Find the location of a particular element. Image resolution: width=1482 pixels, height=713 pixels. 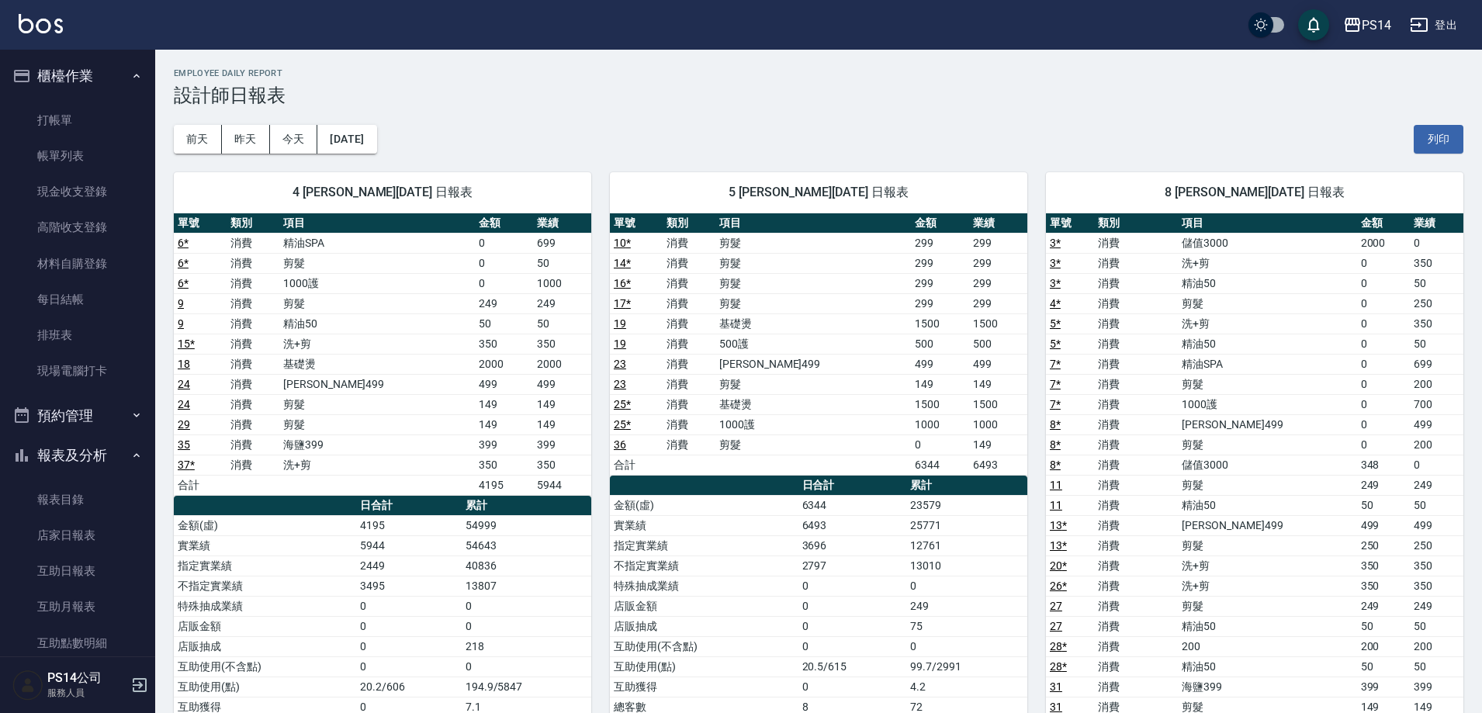

a: 36 is located at coordinates (620, 444).